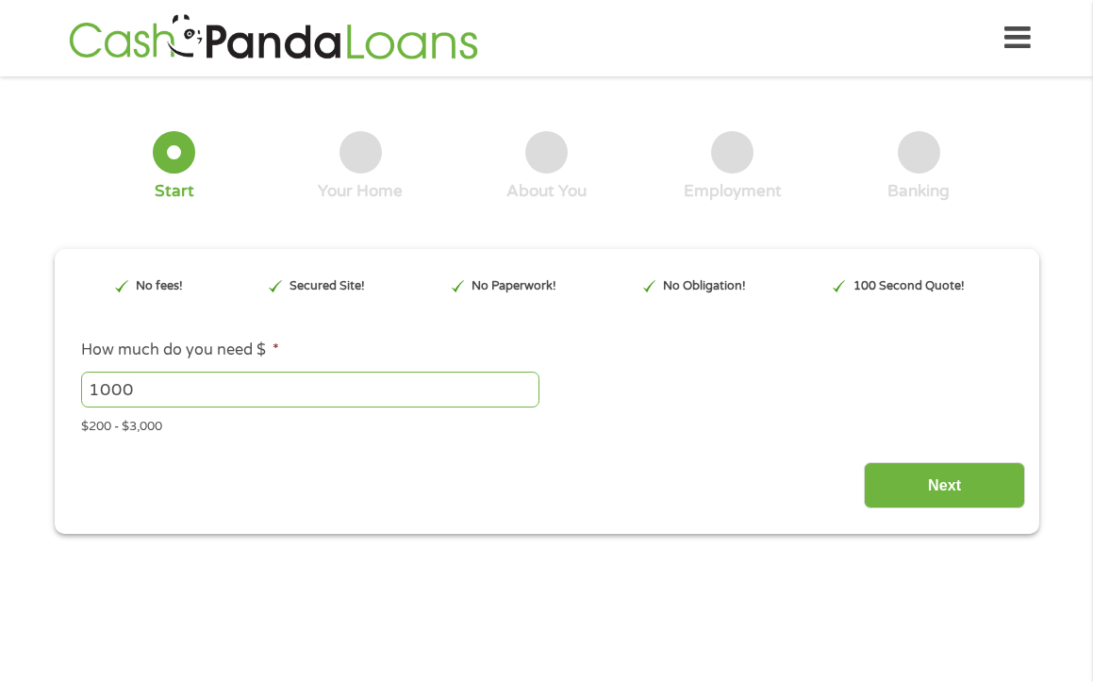 The image size is (1093, 682). What do you see at coordinates (546, 191) in the screenshot?
I see `div: About You` at bounding box center [546, 191].